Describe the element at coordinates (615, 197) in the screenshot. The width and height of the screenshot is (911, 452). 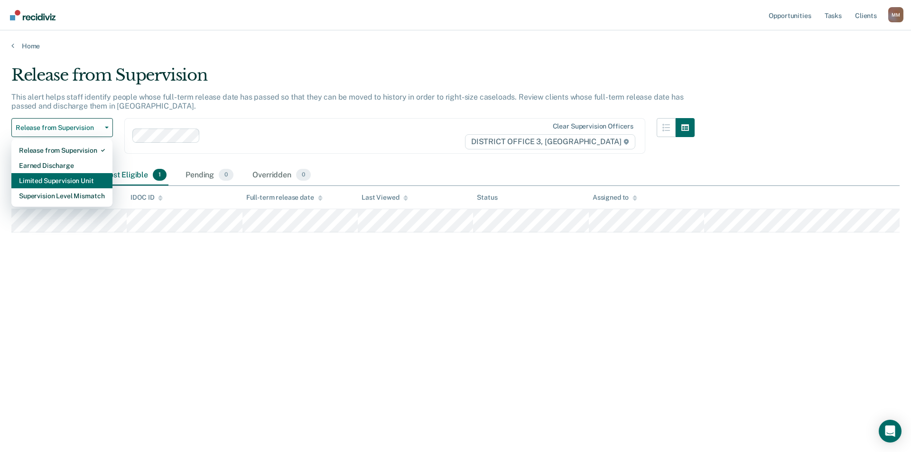
I see `div: Assigned to` at that location.